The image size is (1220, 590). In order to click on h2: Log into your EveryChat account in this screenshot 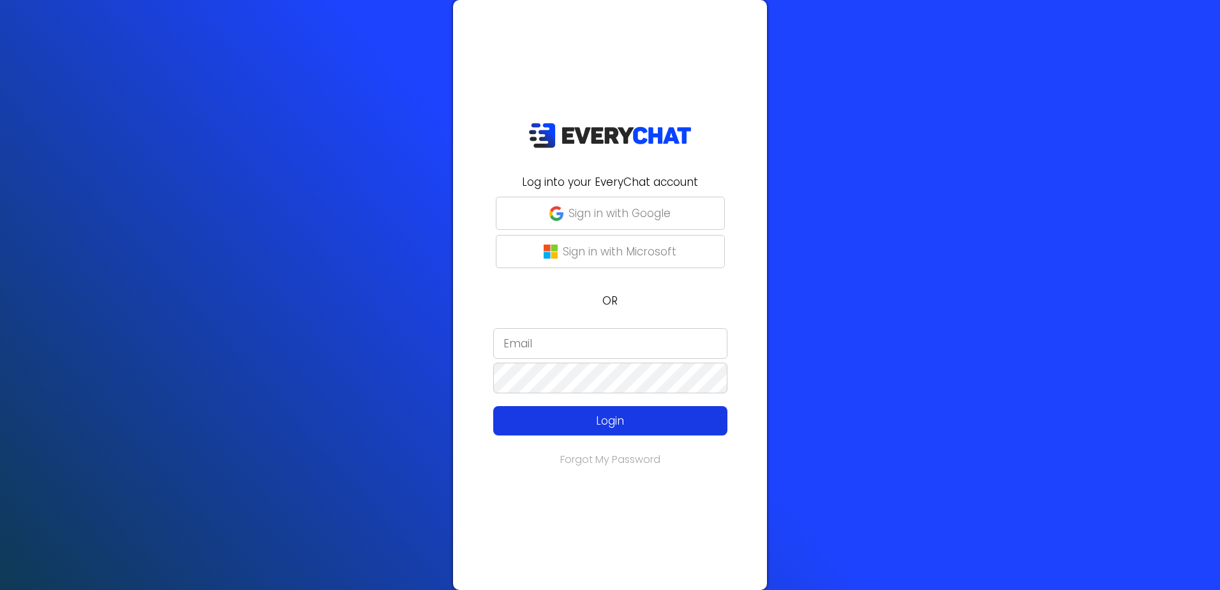, I will do `click(610, 182)`.